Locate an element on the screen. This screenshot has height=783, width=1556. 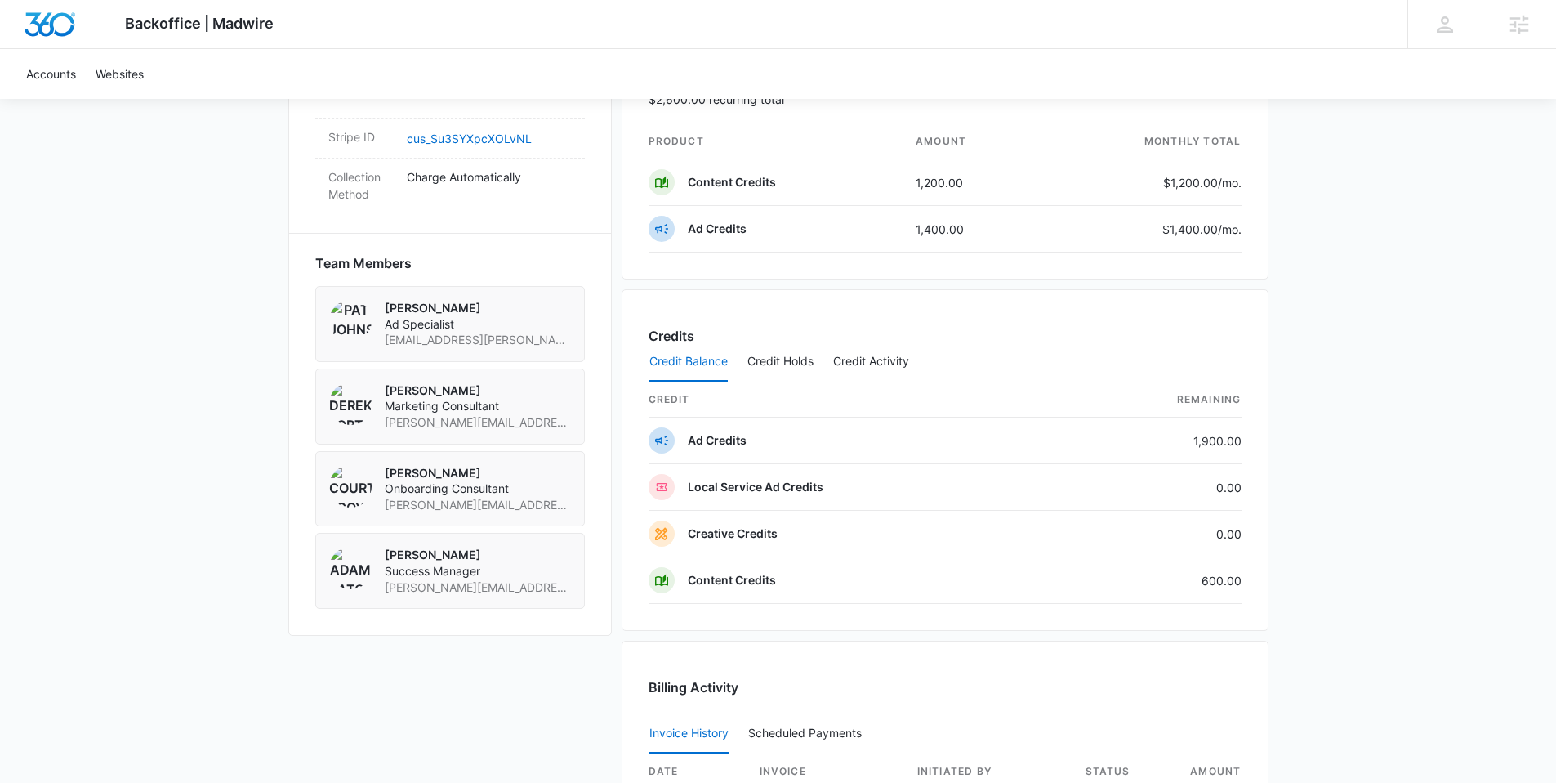
div: Stripe IDcus_Su3SYXpcXOLvNL is located at coordinates (450, 138).